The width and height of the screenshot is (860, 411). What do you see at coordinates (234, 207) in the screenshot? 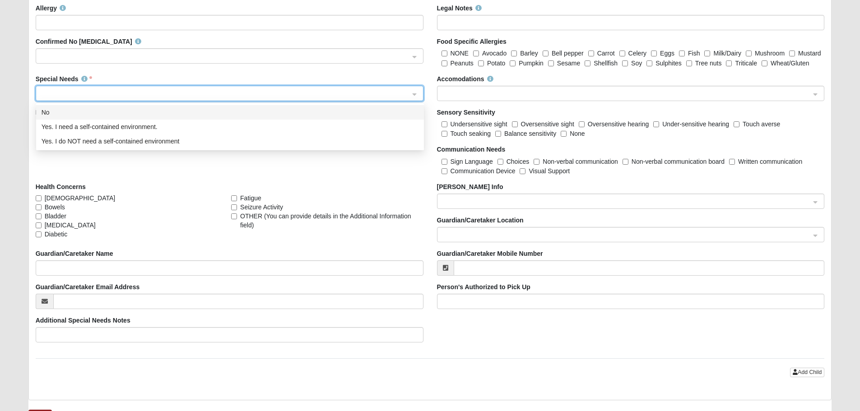
I see `input: Seizure Activity` at bounding box center [234, 207].